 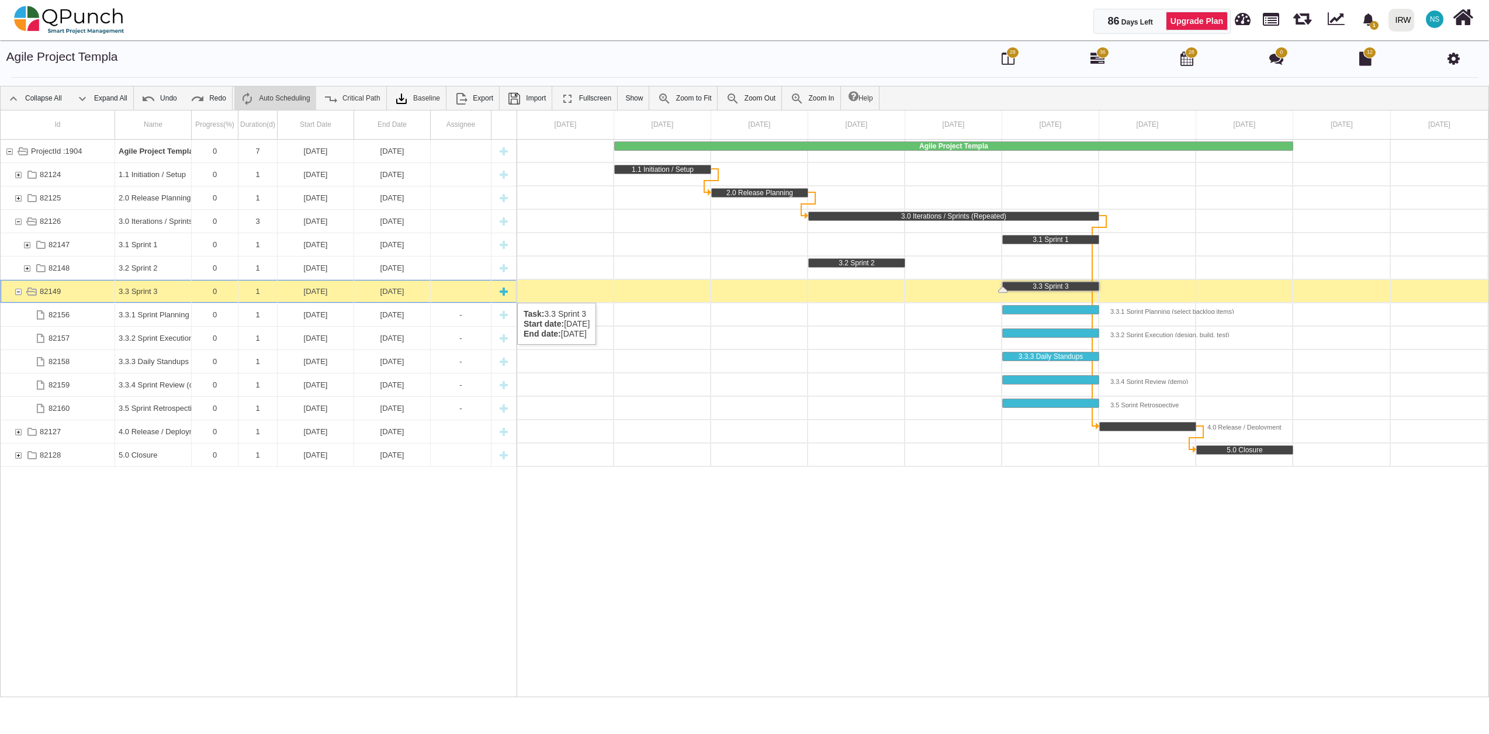 I want to click on div: 82160, so click(x=59, y=408).